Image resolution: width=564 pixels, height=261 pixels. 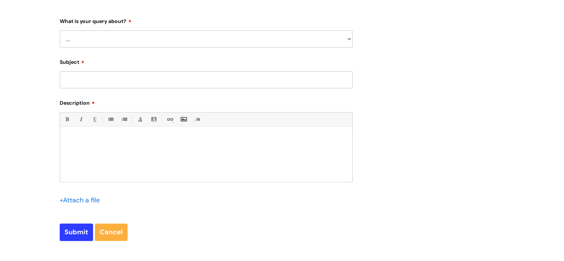 What do you see at coordinates (153, 119) in the screenshot?
I see `a: Back Color` at bounding box center [153, 119].